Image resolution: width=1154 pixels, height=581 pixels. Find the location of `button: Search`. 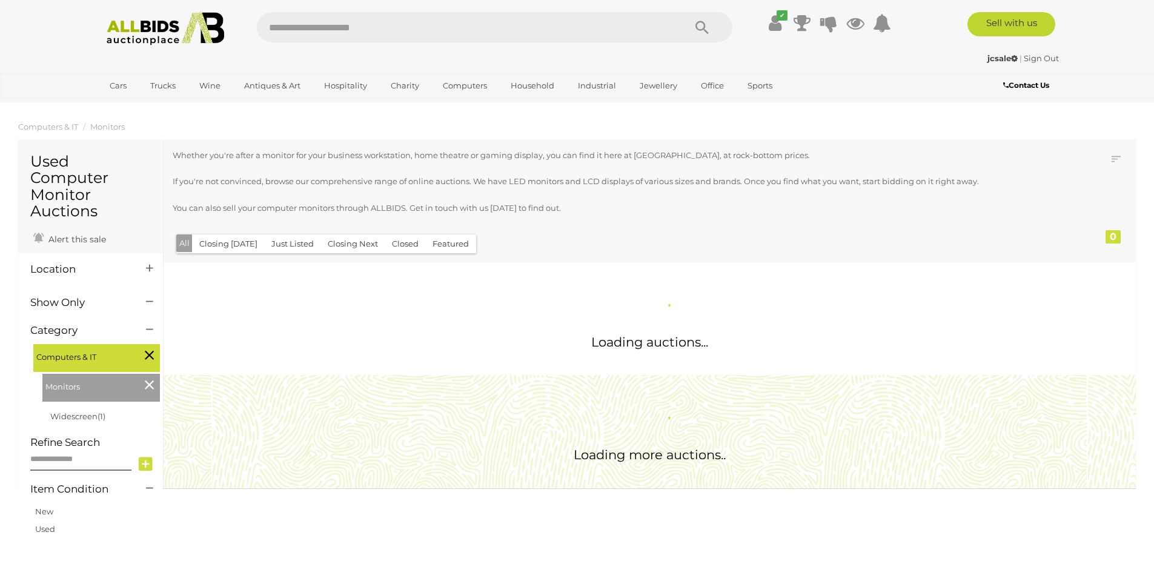

button: Search is located at coordinates (702, 27).